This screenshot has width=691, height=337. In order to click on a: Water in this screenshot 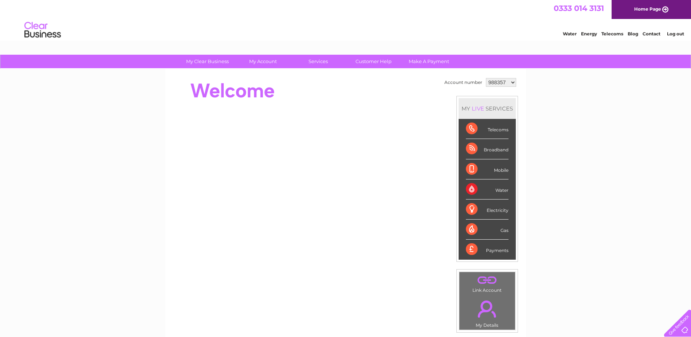, I will do `click(570, 34)`.